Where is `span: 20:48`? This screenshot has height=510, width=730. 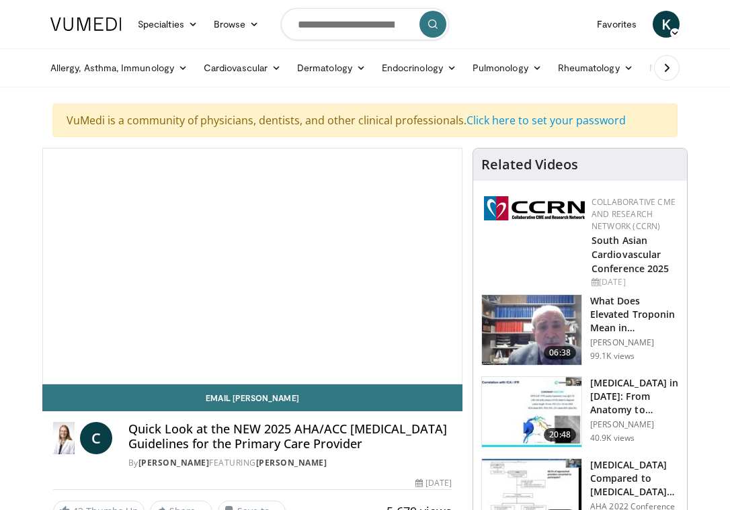
span: 20:48 is located at coordinates (560, 435).